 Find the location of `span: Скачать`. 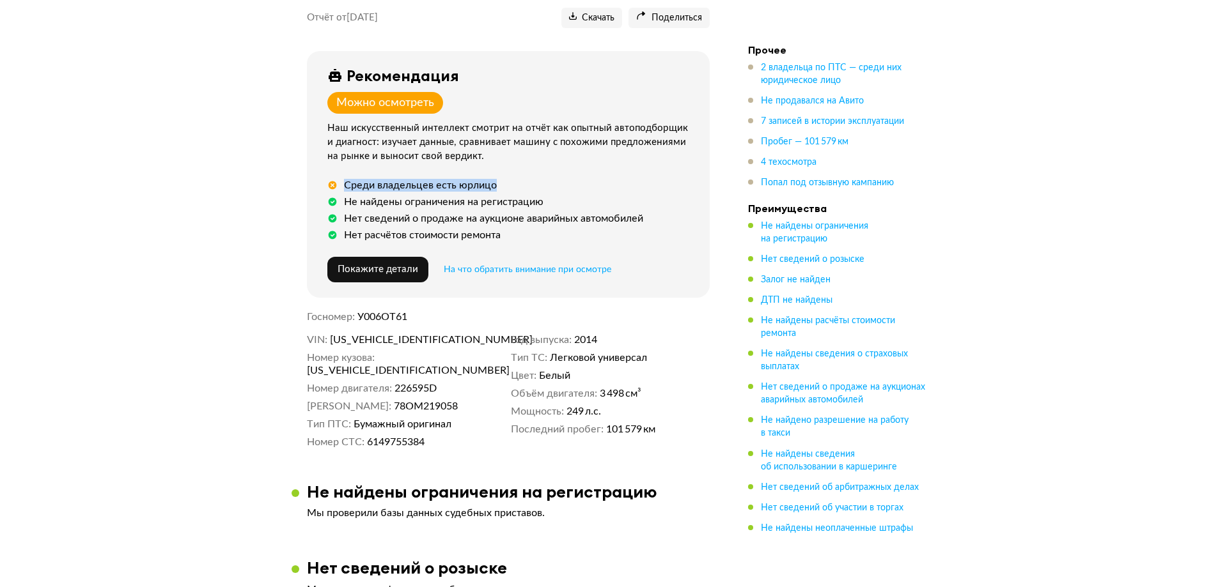

span: Скачать is located at coordinates (591, 18).